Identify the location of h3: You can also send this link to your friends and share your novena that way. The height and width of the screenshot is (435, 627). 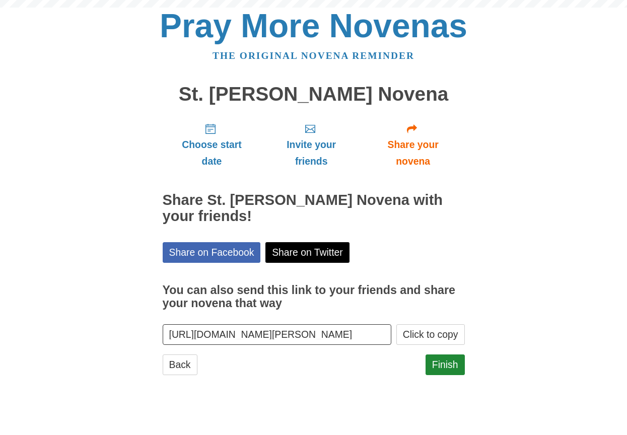
(314, 297).